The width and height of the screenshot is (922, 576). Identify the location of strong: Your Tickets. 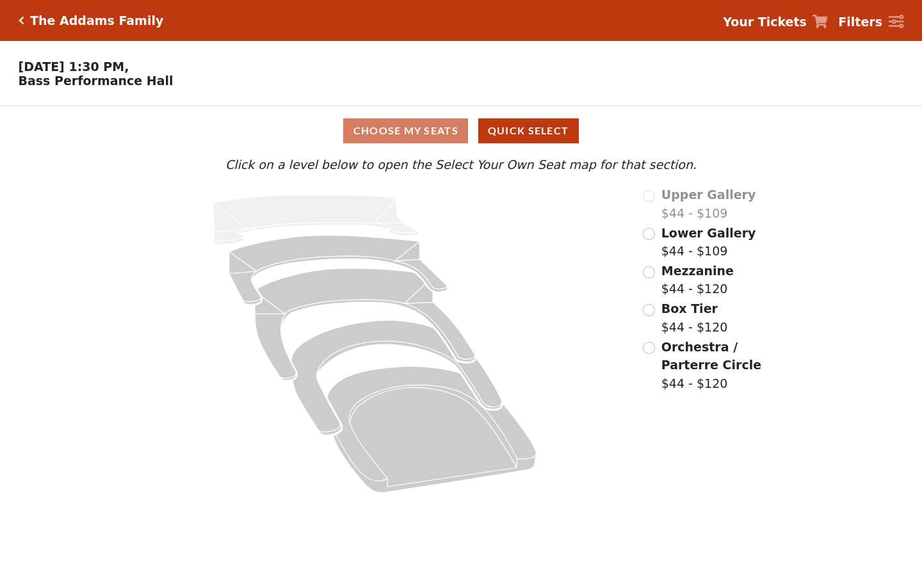
(764, 22).